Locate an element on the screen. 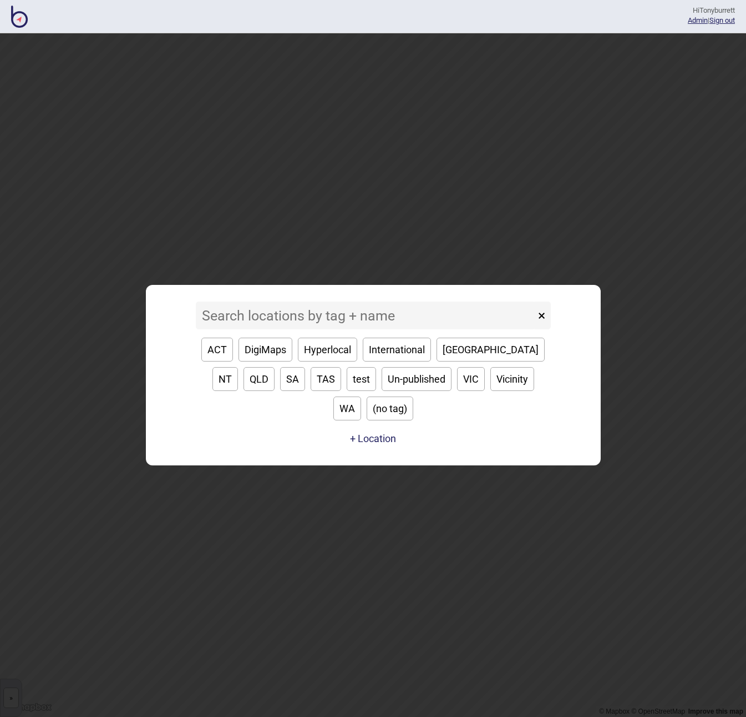  img: BindiMaps CMS is located at coordinates (19, 17).